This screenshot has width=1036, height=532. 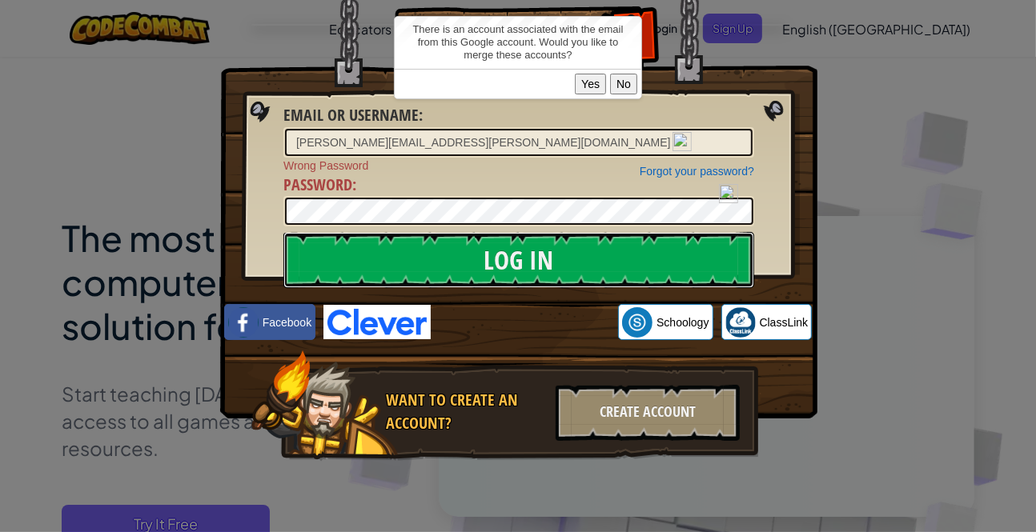 What do you see at coordinates (318, 184) in the screenshot?
I see `span: Password` at bounding box center [318, 184].